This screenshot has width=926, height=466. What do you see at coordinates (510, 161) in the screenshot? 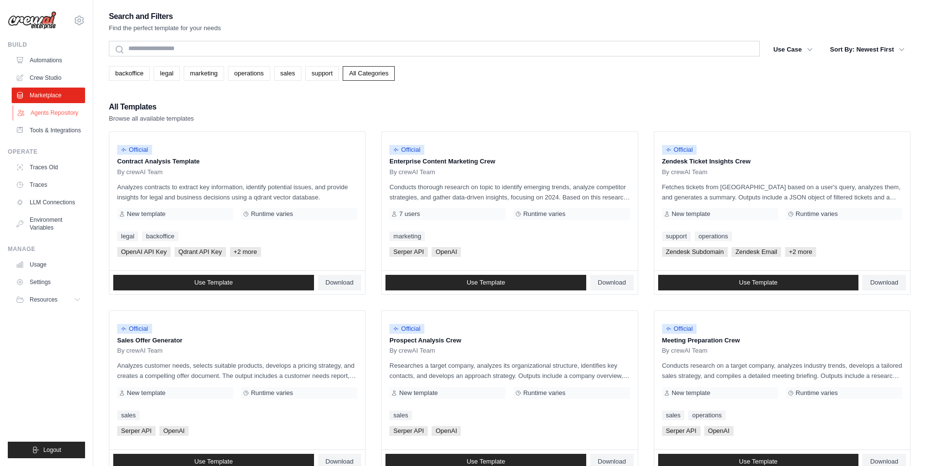
I see `p: Enterprise Content Marketing Crew` at bounding box center [510, 161].